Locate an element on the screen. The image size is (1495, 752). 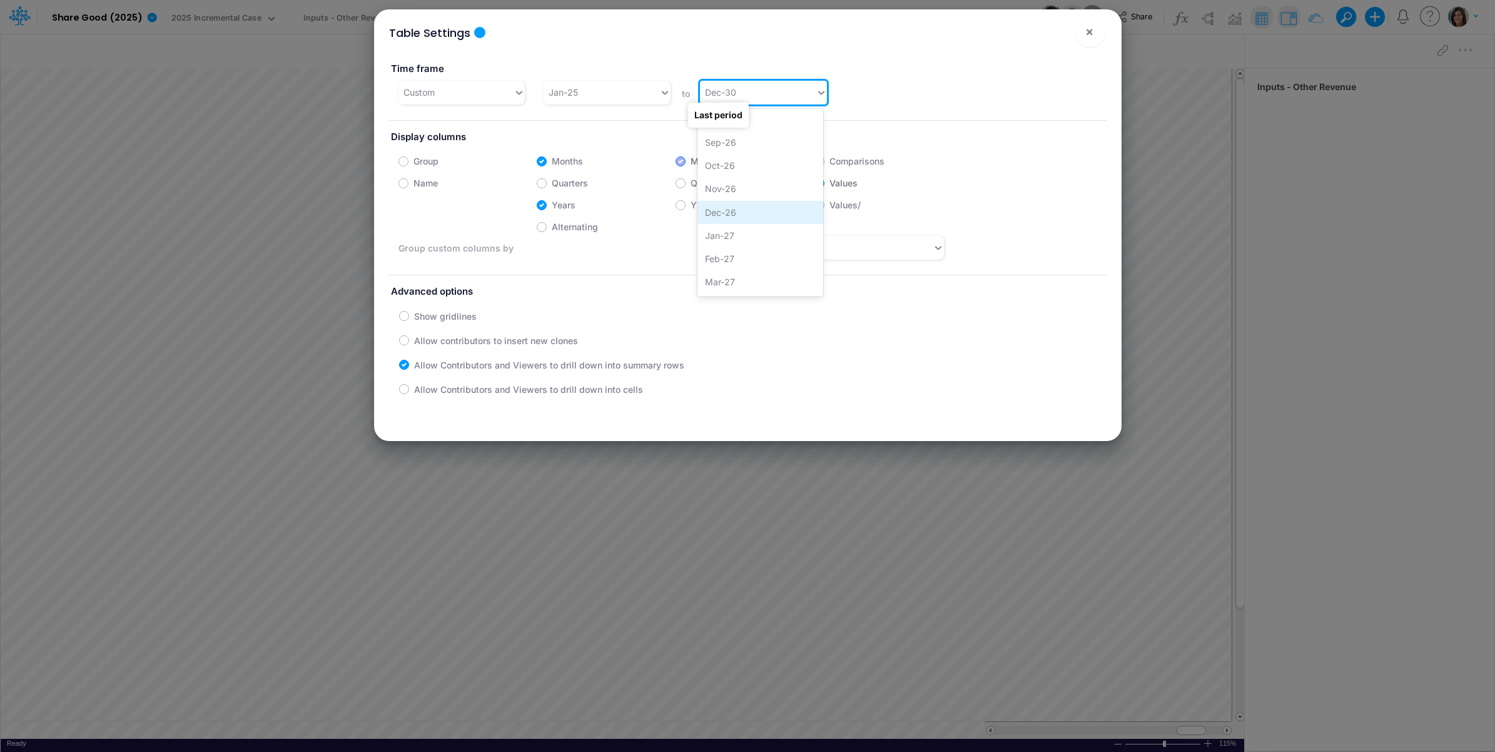
div: Oct-26 is located at coordinates (760, 165).